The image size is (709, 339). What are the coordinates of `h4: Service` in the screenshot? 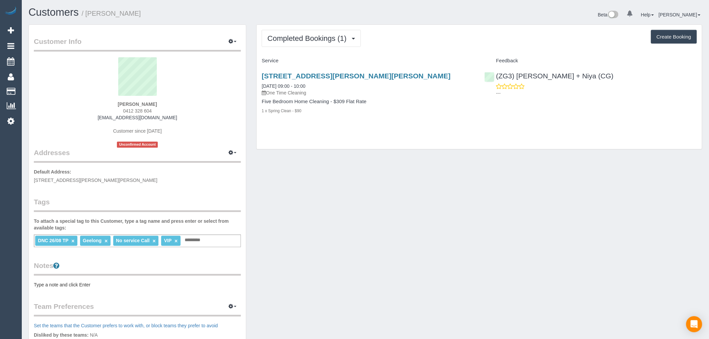 It's located at (368, 61).